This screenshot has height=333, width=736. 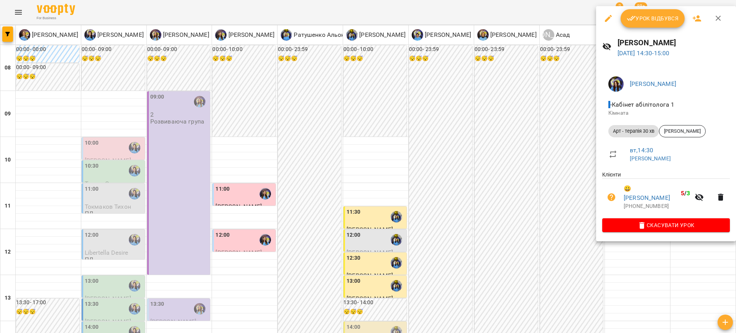 What do you see at coordinates (688, 193) in the screenshot?
I see `span: 3` at bounding box center [688, 193].